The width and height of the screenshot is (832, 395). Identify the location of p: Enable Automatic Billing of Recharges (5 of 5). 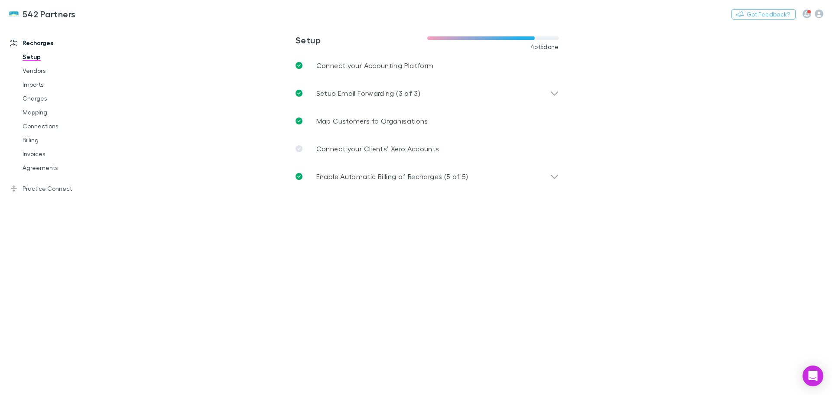
(392, 176).